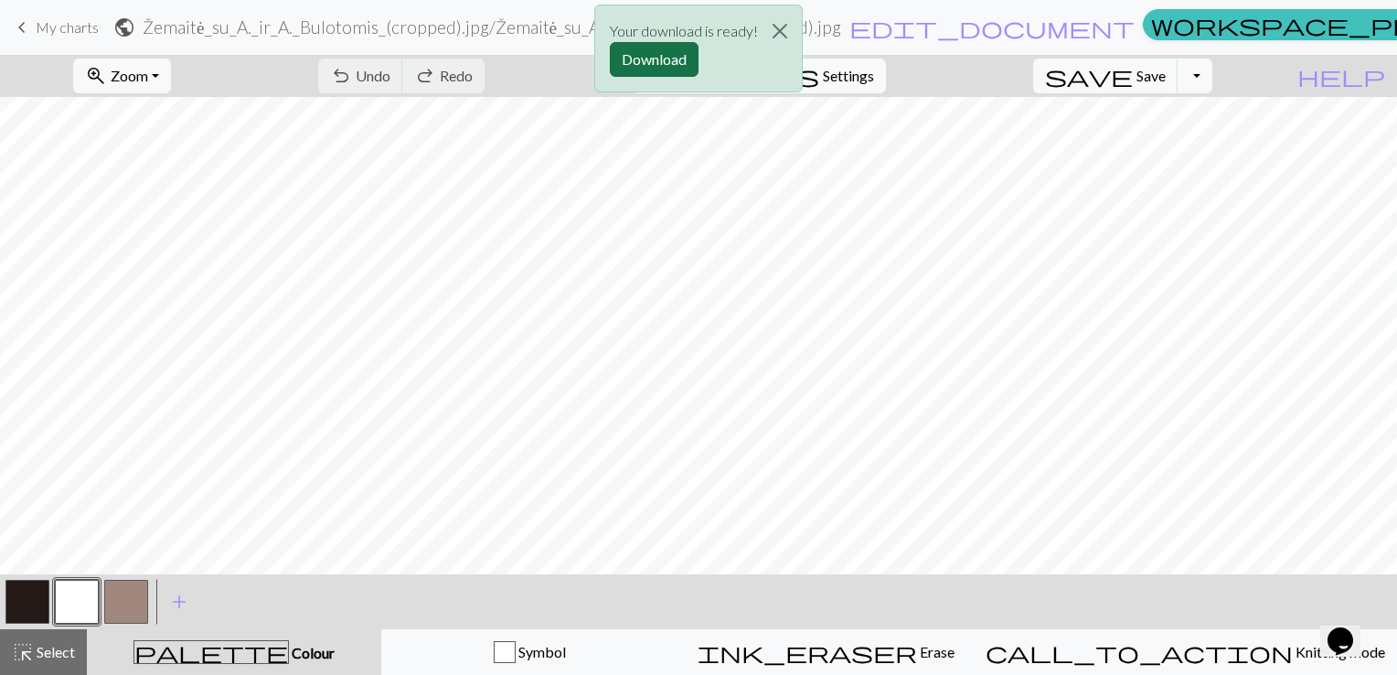 The width and height of the screenshot is (1397, 675). Describe the element at coordinates (23, 652) in the screenshot. I see `span: highlight_alt` at that location.